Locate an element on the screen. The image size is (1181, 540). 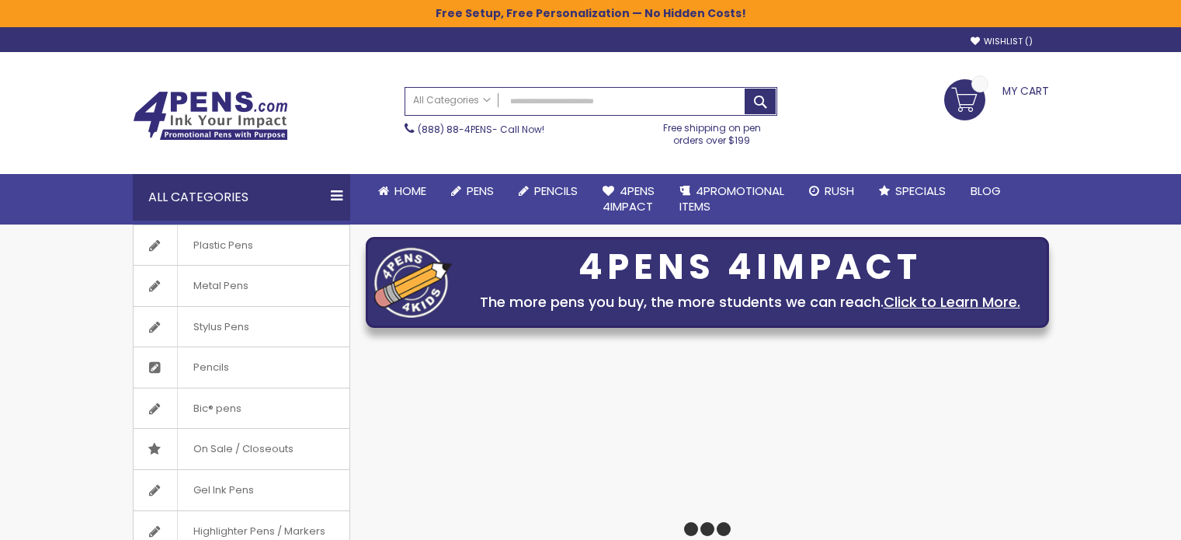
a: Pens is located at coordinates (472, 191).